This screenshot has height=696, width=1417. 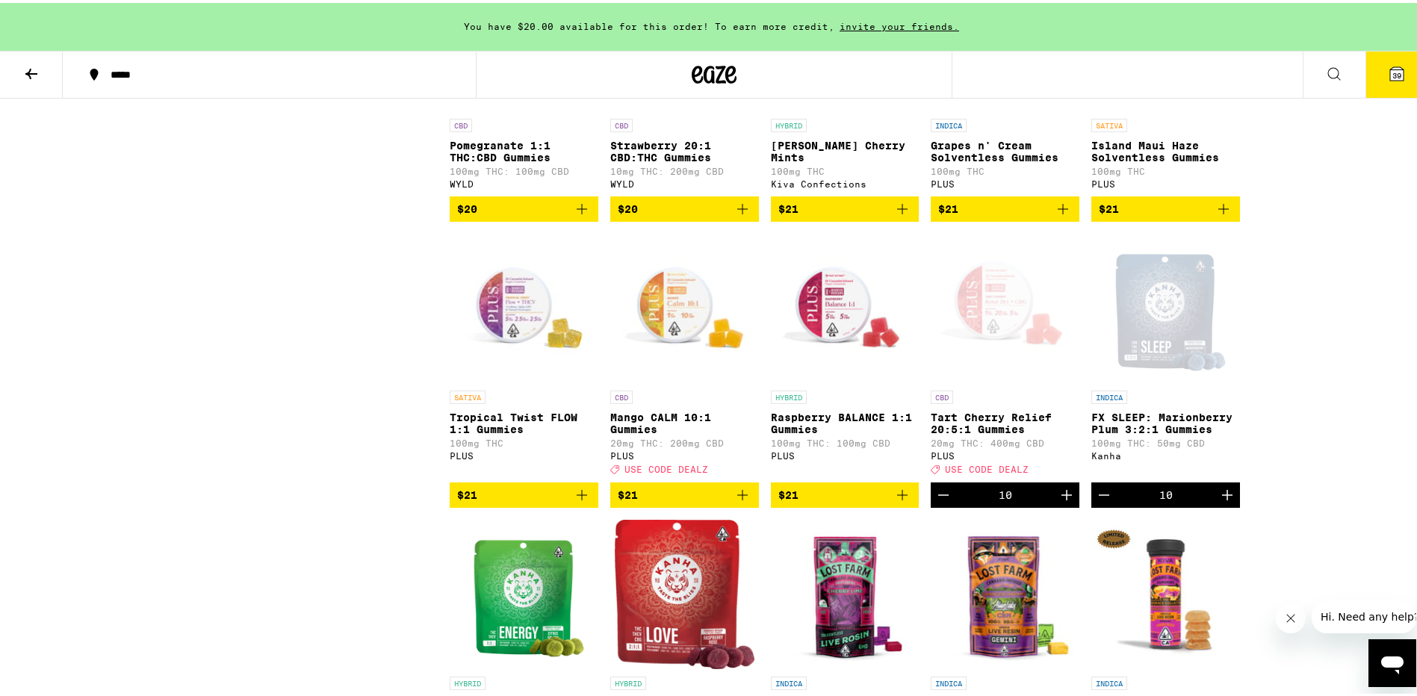 I want to click on p: Strawberry 20:1 CBD:THC Gummies, so click(x=684, y=149).